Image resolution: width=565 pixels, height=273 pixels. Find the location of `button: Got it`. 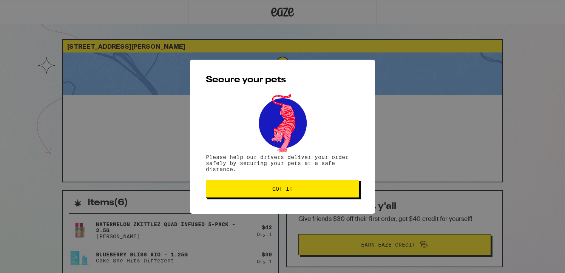

button: Got it is located at coordinates (283, 189).